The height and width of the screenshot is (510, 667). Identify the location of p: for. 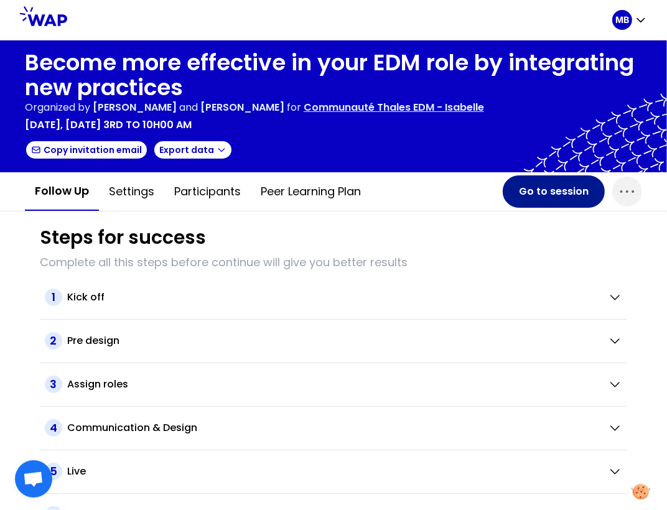
(294, 108).